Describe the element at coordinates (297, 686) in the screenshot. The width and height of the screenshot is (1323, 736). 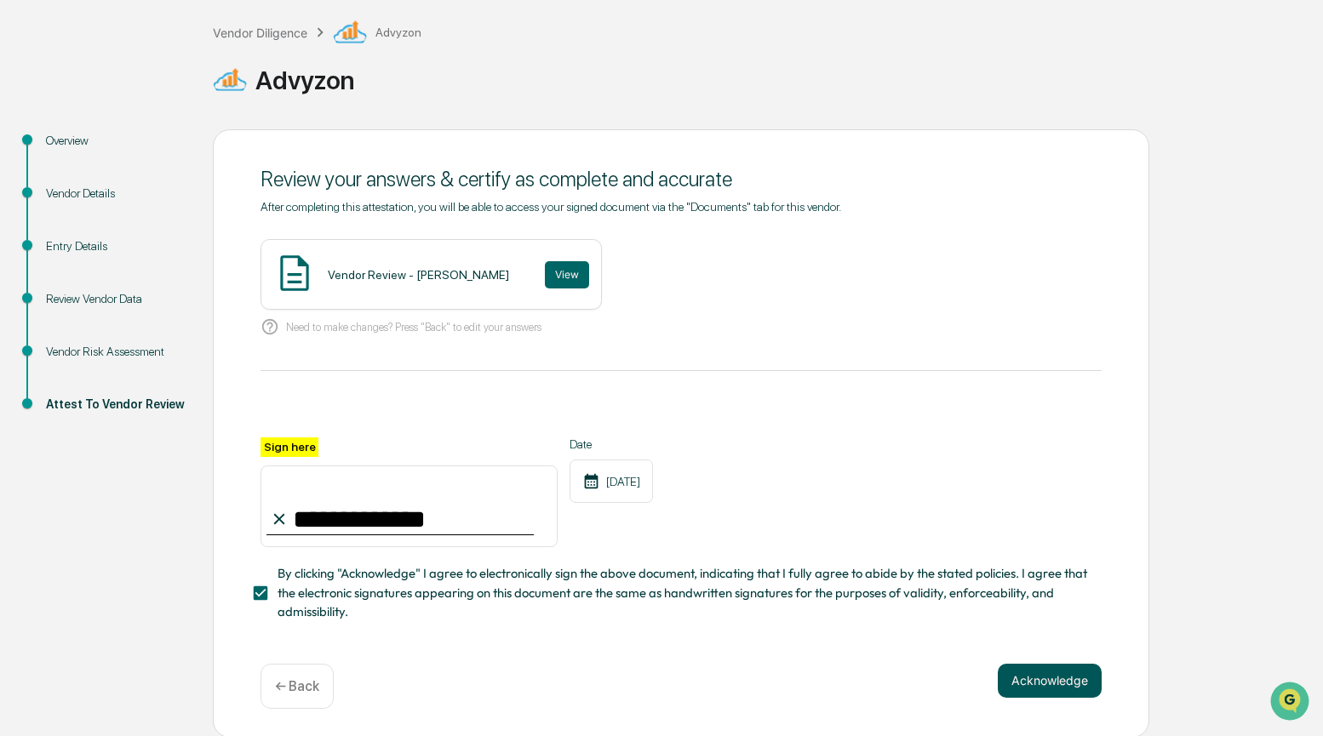
I see `p: ← Back` at that location.